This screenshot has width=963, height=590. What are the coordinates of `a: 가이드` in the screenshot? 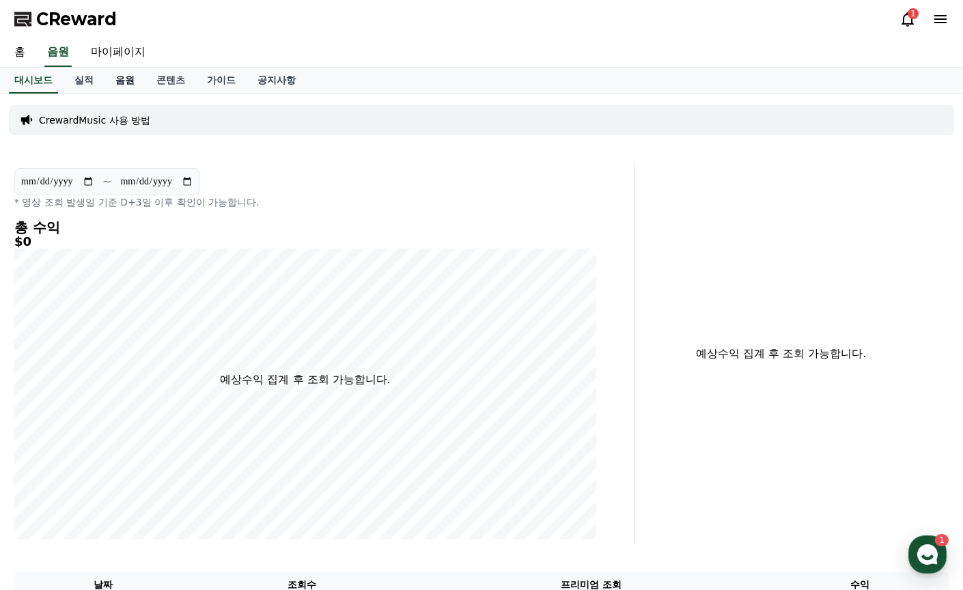 It's located at (221, 81).